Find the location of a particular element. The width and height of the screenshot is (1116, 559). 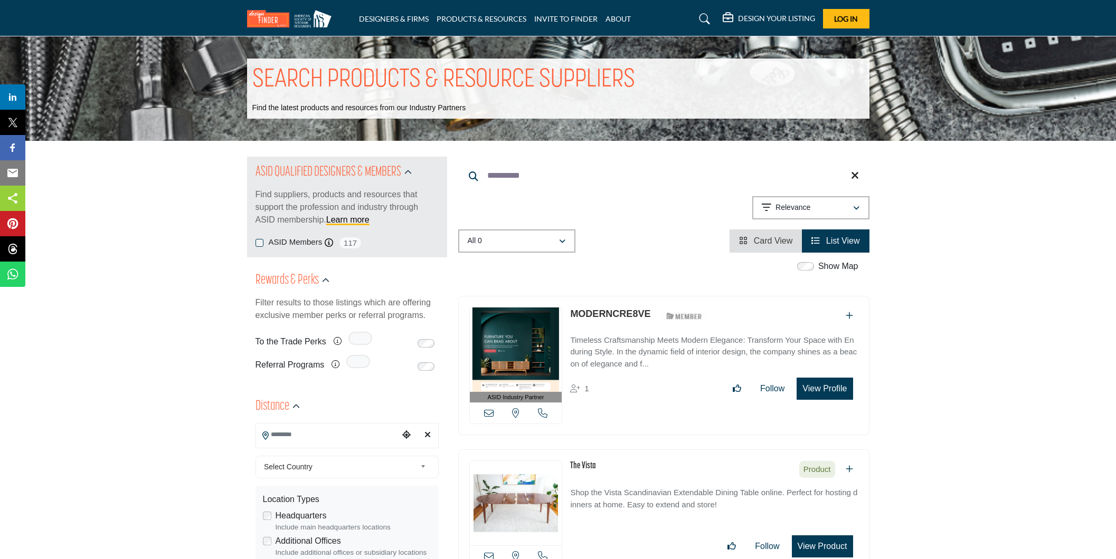

h5: DESIGN YOUR LISTING is located at coordinates (776, 18).